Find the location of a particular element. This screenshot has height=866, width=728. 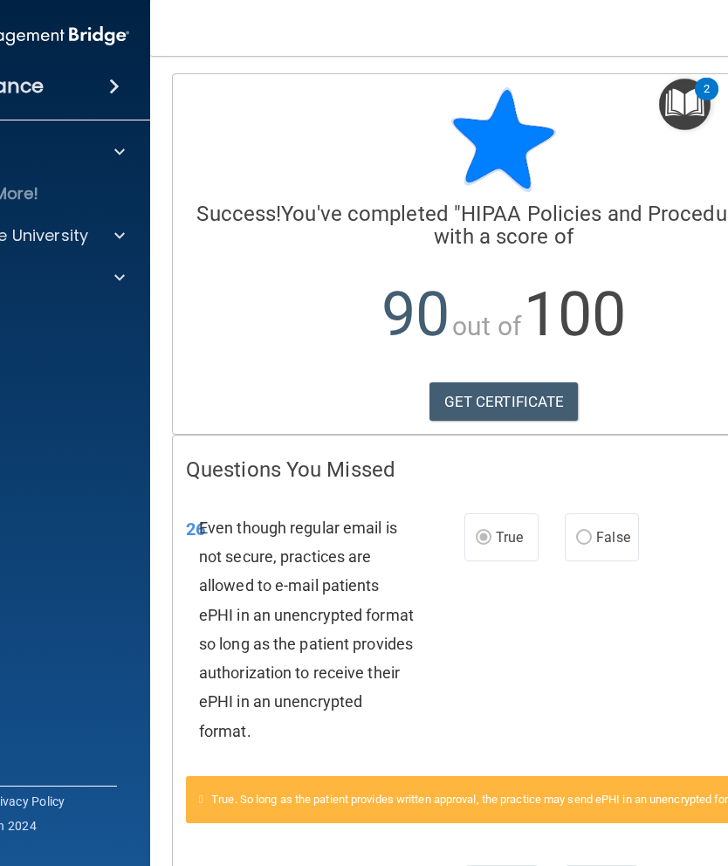

span: out of is located at coordinates (486, 326).